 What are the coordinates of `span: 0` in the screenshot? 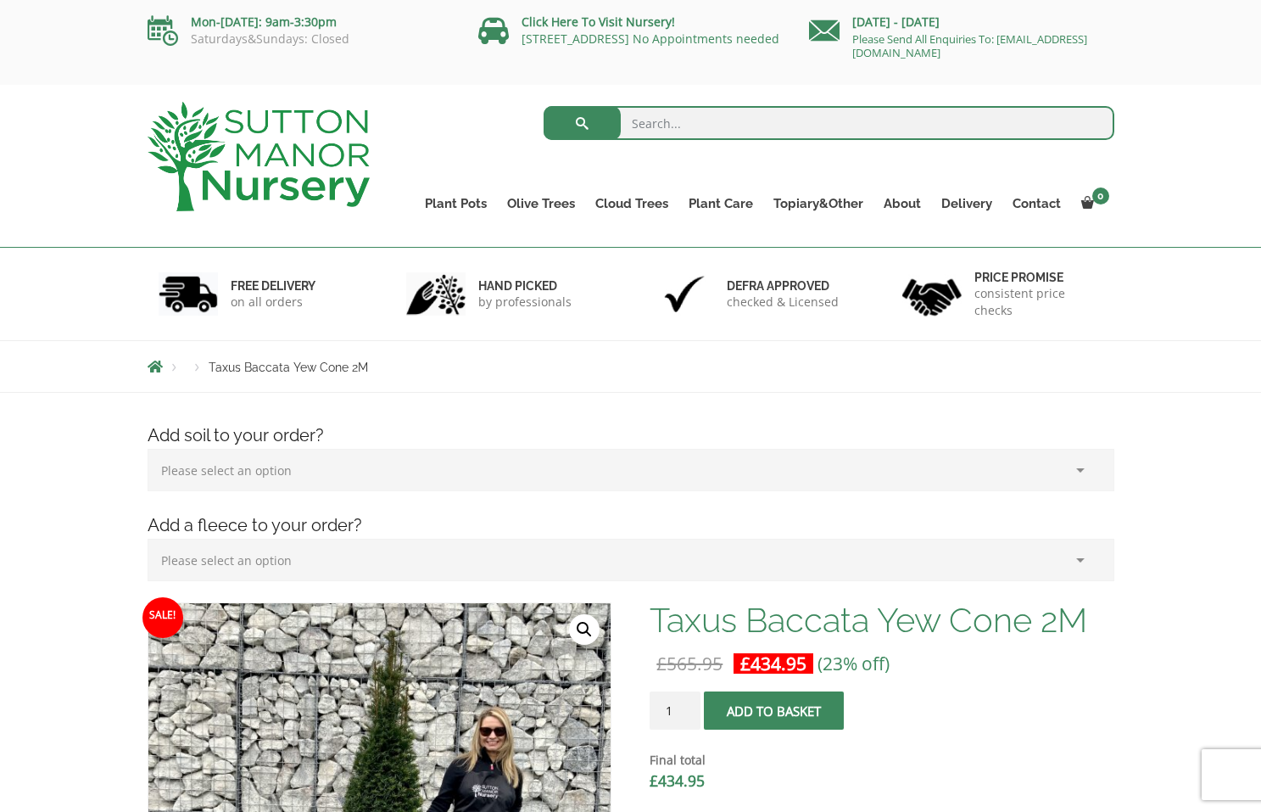 It's located at (1101, 196).